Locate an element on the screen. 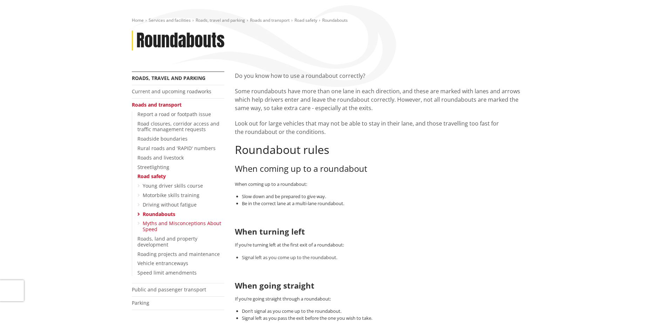 This screenshot has height=324, width=665. h3: When coming up to a roundabout is located at coordinates (384, 169).